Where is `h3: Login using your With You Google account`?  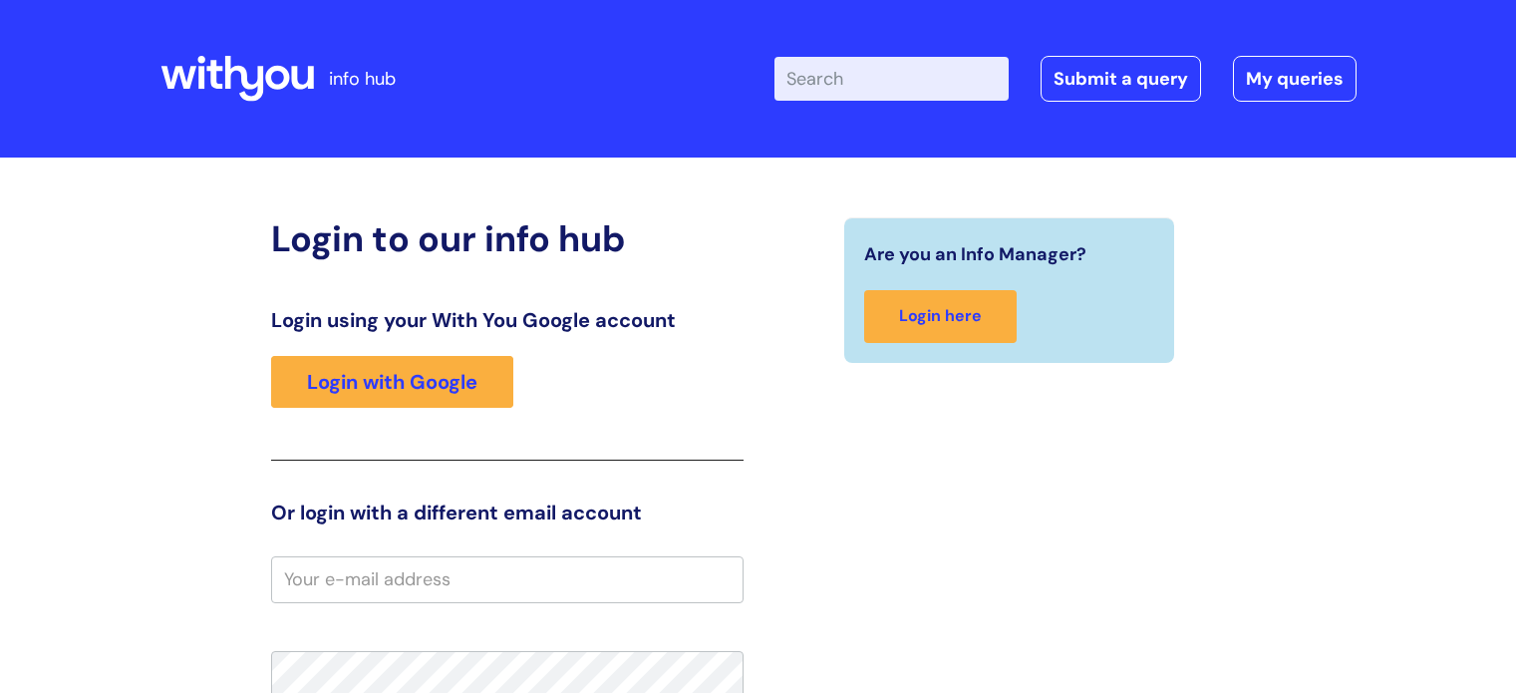 h3: Login using your With You Google account is located at coordinates (507, 320).